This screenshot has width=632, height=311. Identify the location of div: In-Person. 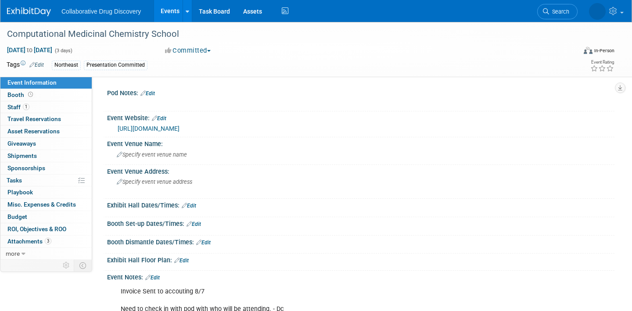
(604, 50).